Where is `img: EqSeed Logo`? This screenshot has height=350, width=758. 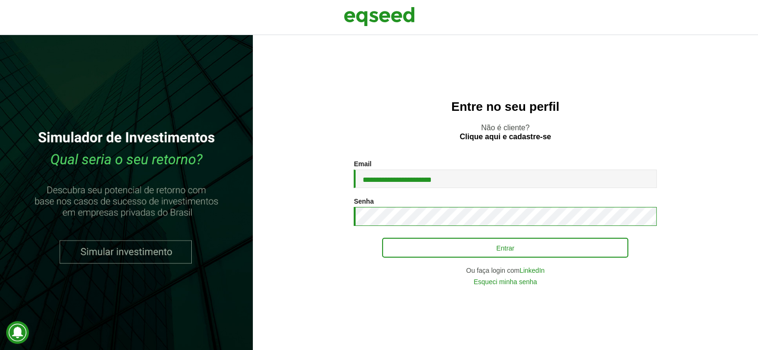 img: EqSeed Logo is located at coordinates (379, 17).